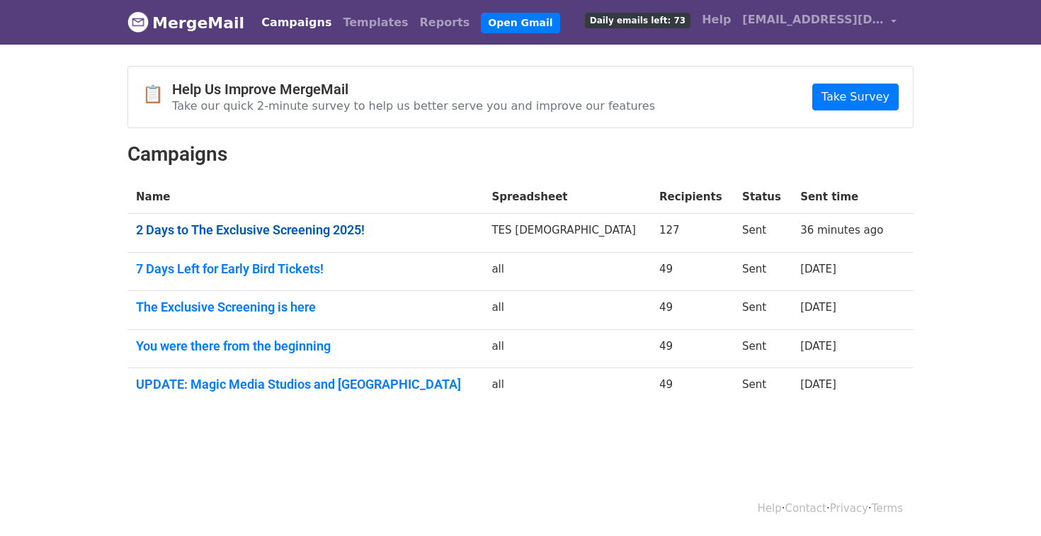 This screenshot has height=536, width=1041. I want to click on a: Take Survey, so click(856, 97).